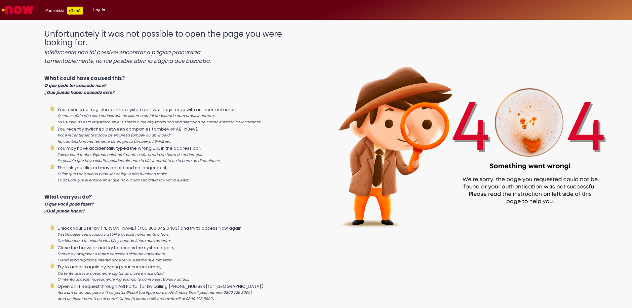 The height and width of the screenshot is (308, 632). I want to click on img: 404_ambev_new.png, so click(471, 136).